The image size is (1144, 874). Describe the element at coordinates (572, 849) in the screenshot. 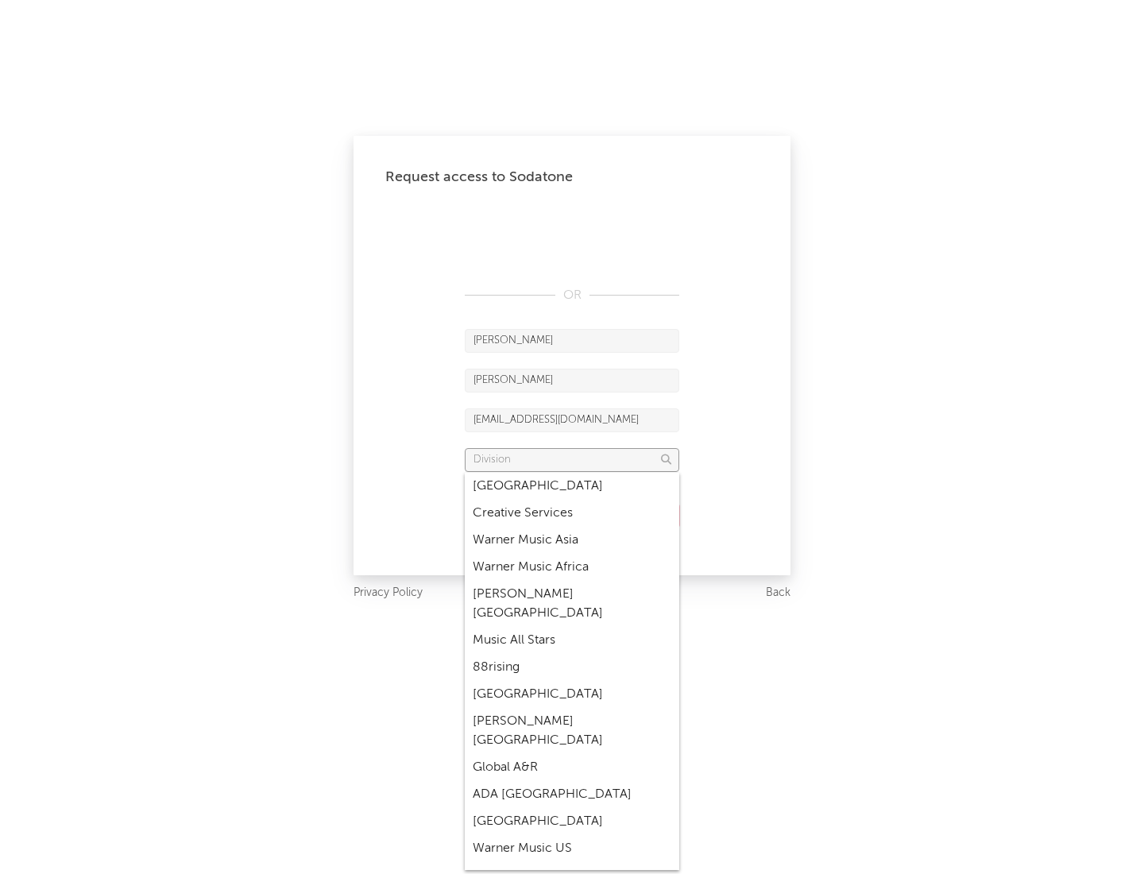

I see `div: Warner Music US` at that location.